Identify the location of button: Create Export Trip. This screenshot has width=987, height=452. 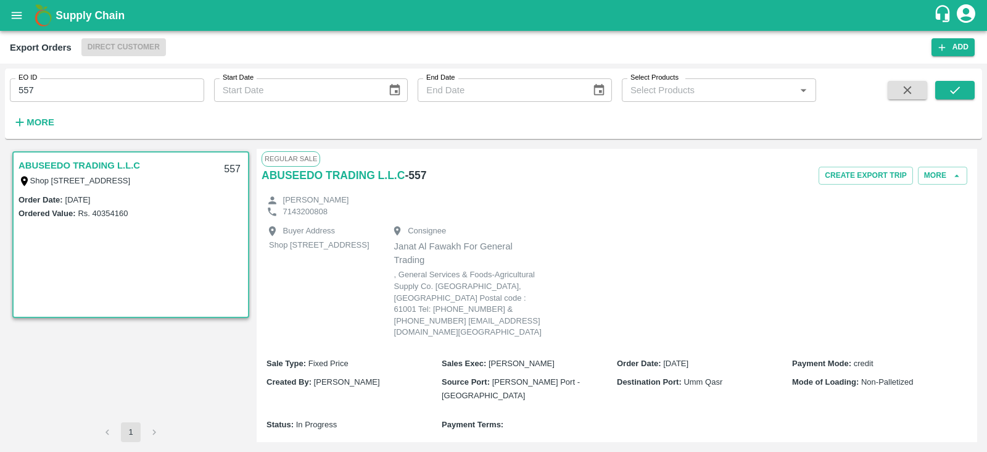
(866, 175).